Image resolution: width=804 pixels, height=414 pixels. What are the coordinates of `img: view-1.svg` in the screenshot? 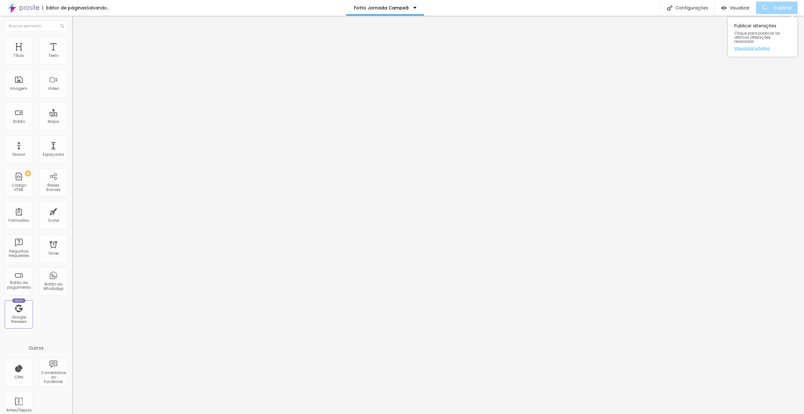 It's located at (724, 8).